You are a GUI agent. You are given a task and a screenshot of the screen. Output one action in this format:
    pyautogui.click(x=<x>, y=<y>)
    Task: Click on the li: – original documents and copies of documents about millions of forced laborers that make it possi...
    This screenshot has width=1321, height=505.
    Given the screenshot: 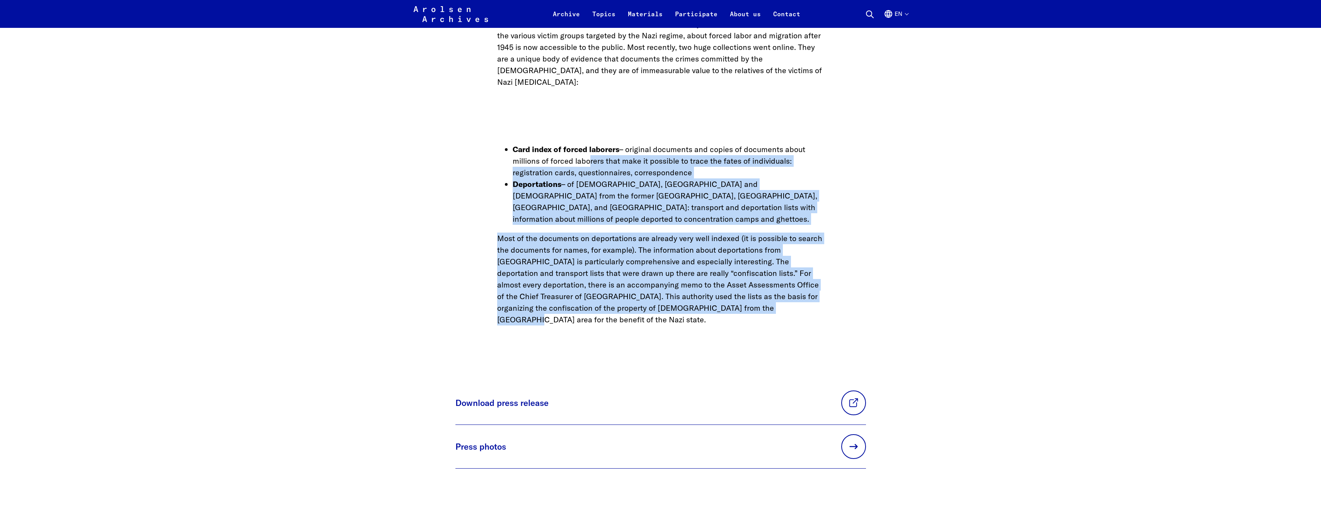 What is the action you would take?
    pyautogui.click(x=669, y=161)
    